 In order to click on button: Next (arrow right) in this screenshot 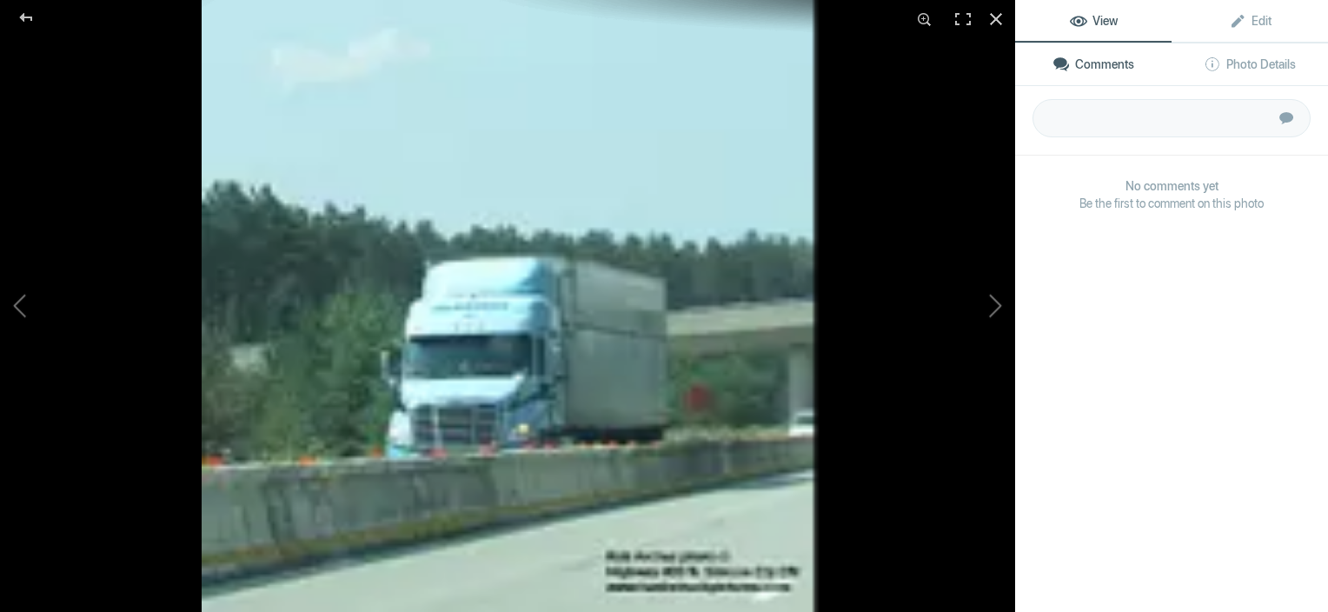, I will do `click(950, 305)`.